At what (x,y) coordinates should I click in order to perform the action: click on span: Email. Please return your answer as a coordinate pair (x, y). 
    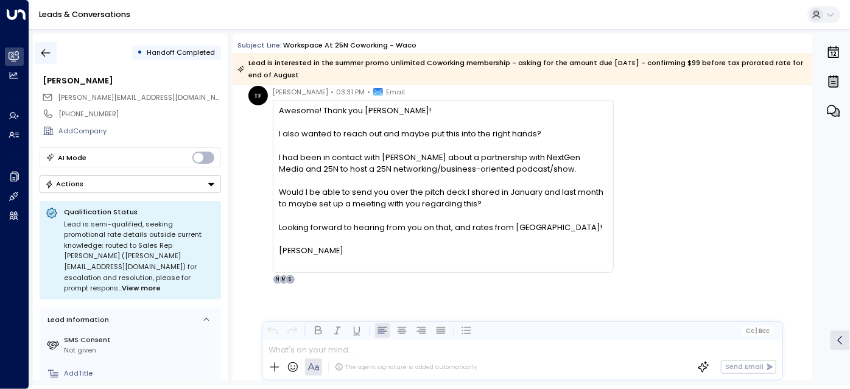
    Looking at the image, I should click on (396, 92).